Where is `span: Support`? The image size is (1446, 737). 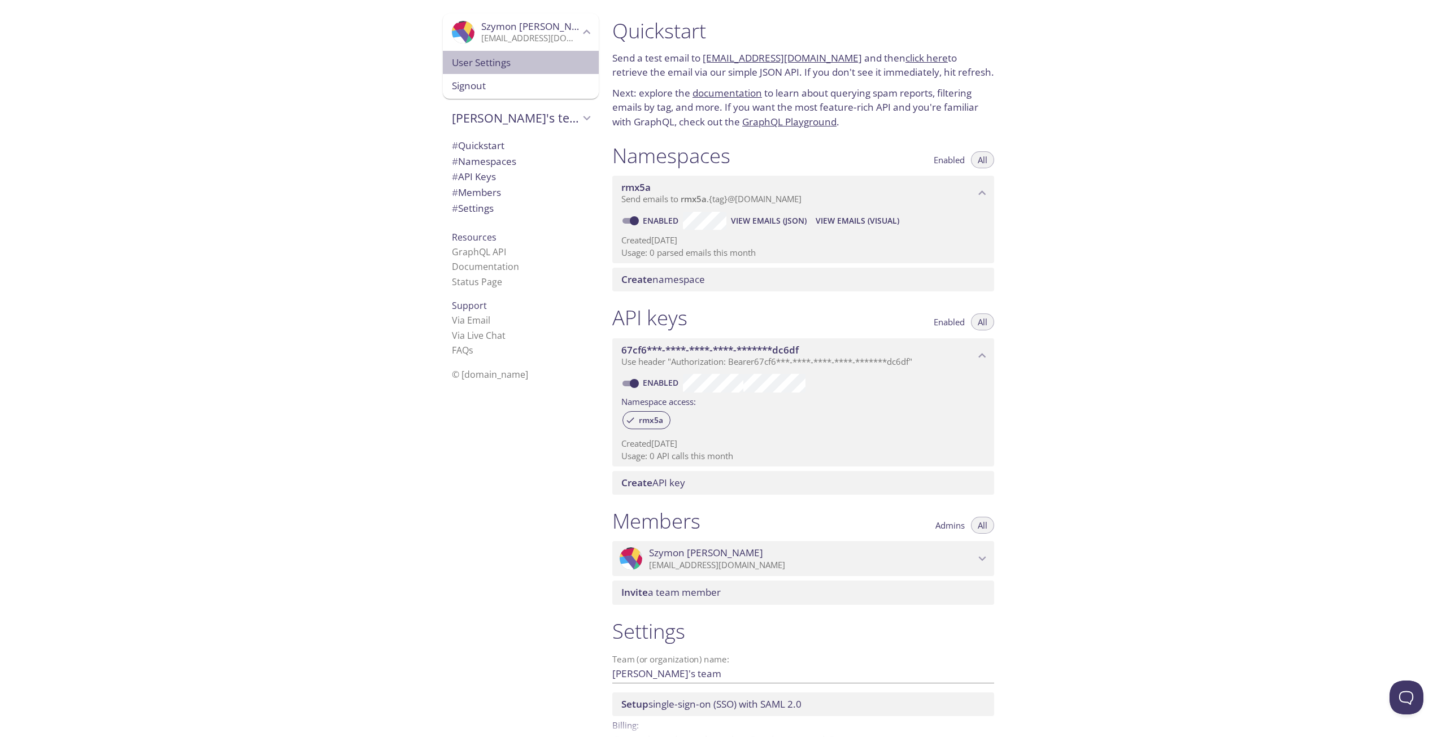
span: Support is located at coordinates (469, 306).